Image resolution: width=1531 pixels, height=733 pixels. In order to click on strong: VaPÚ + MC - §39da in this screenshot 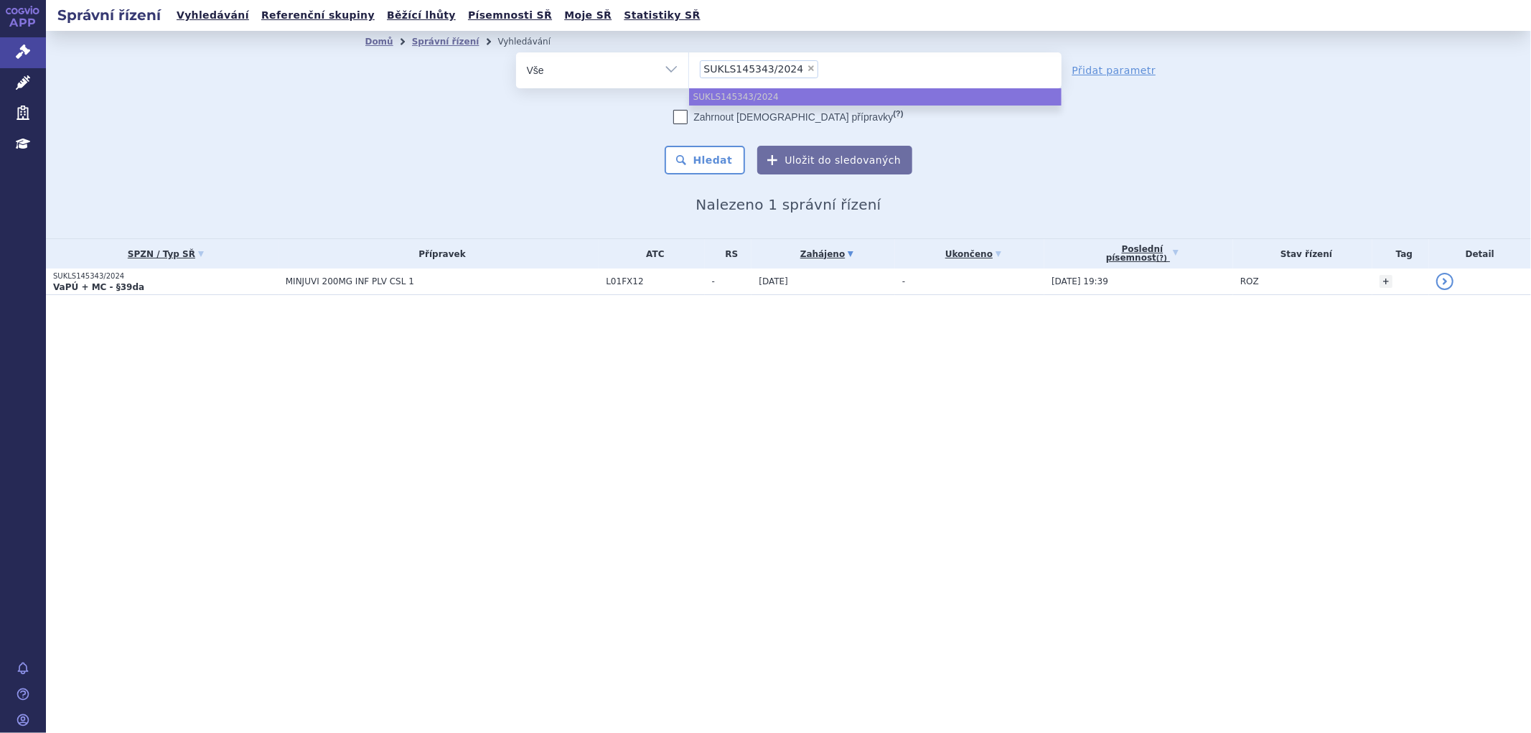, I will do `click(98, 287)`.